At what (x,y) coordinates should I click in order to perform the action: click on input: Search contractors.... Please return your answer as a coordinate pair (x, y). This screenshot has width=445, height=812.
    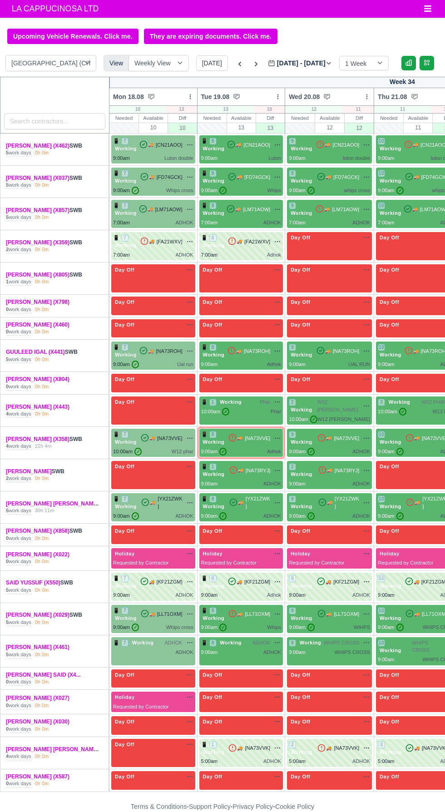
    Looking at the image, I should click on (55, 121).